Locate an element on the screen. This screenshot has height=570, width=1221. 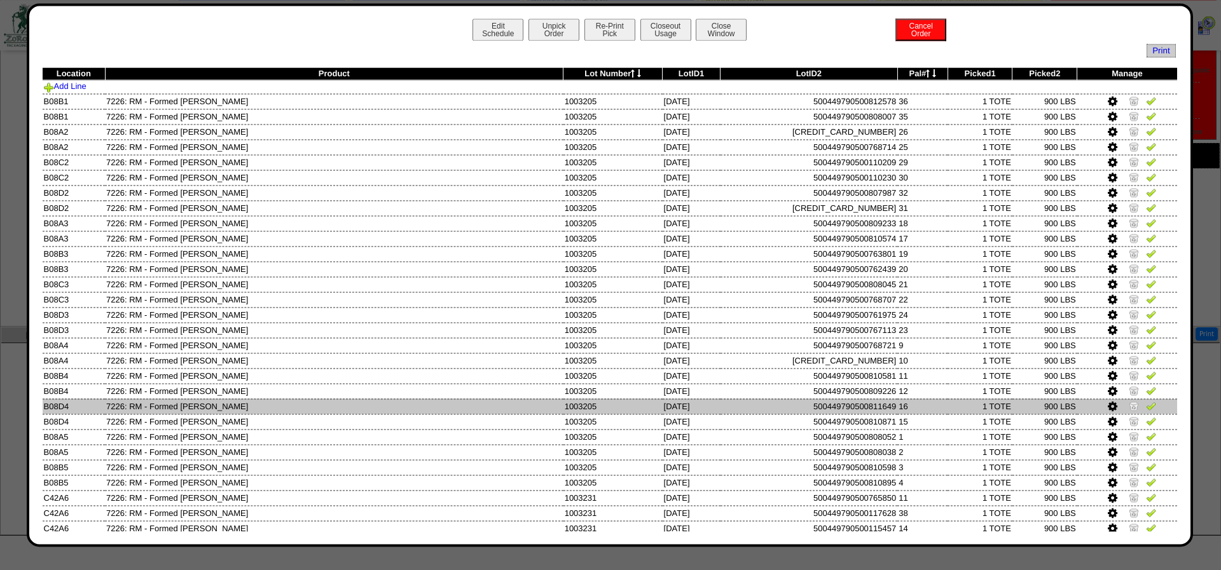
td: B08C3 is located at coordinates (74, 299).